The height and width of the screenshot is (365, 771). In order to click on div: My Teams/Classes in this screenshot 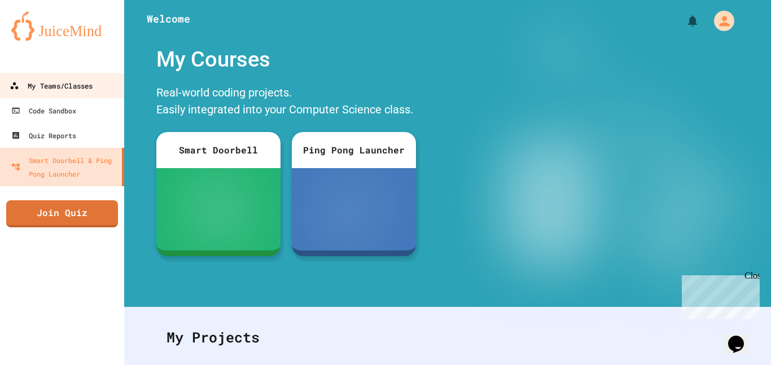, I will do `click(51, 86)`.